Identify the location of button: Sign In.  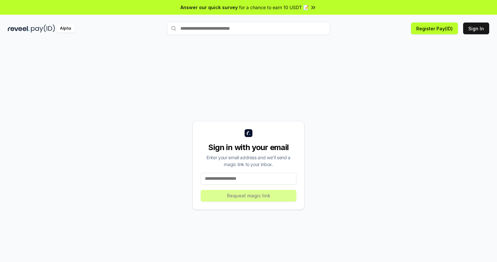
(477, 28).